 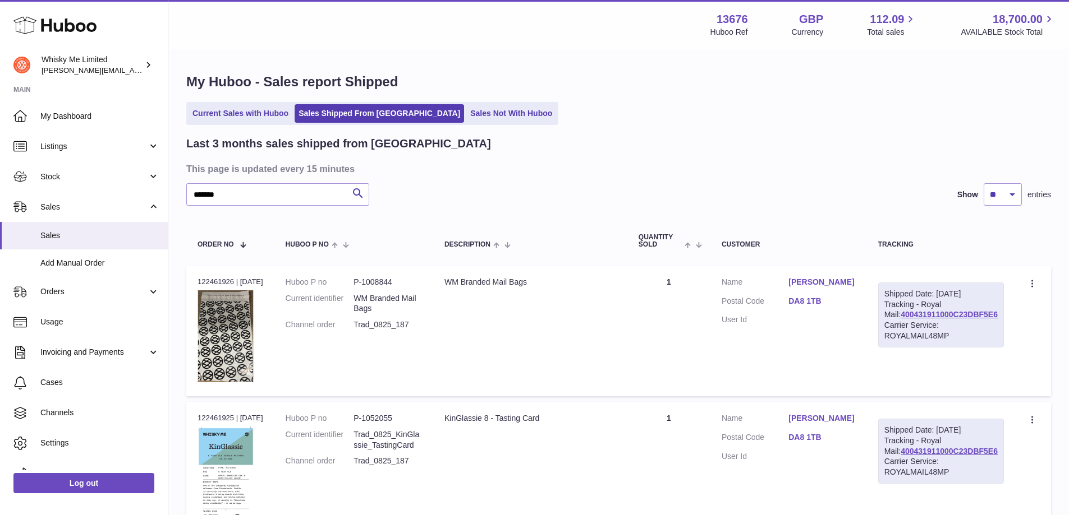 What do you see at coordinates (669, 331) in the screenshot?
I see `td: 1` at bounding box center [669, 331].